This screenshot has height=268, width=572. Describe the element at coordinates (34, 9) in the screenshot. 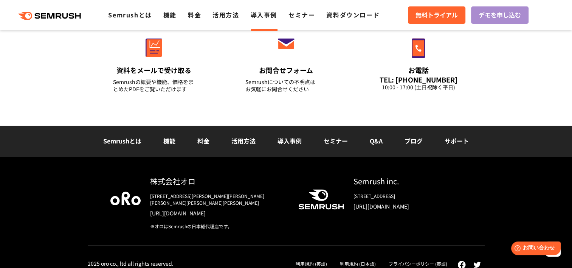

I see `span: お問い合わせ` at that location.